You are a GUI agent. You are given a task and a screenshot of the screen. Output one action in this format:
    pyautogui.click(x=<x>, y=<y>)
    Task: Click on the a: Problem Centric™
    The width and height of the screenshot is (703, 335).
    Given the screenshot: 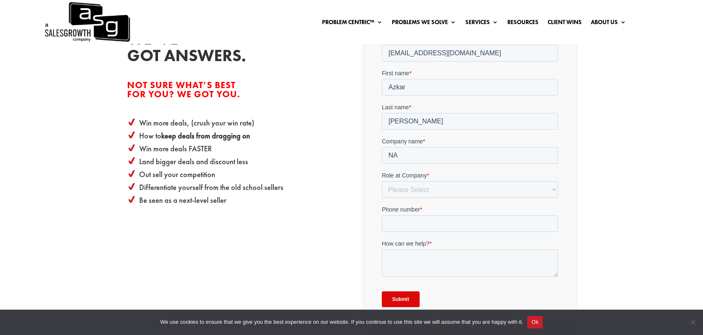 What is the action you would take?
    pyautogui.click(x=352, y=24)
    